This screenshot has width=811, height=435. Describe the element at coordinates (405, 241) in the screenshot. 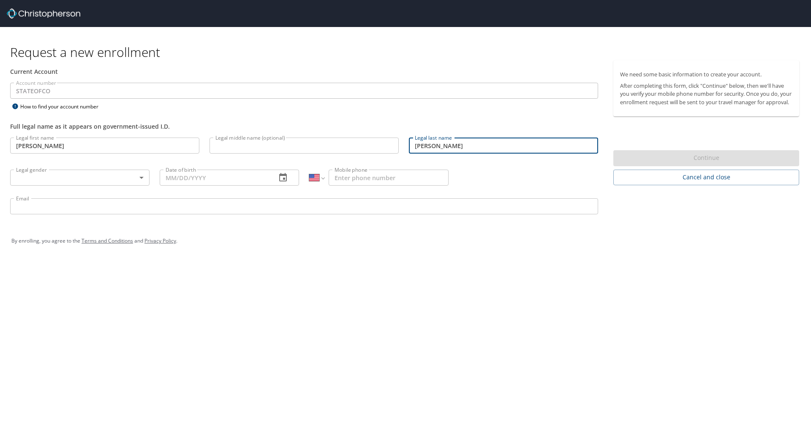

I see `div: By enrolling, you agree to the and .` at that location.